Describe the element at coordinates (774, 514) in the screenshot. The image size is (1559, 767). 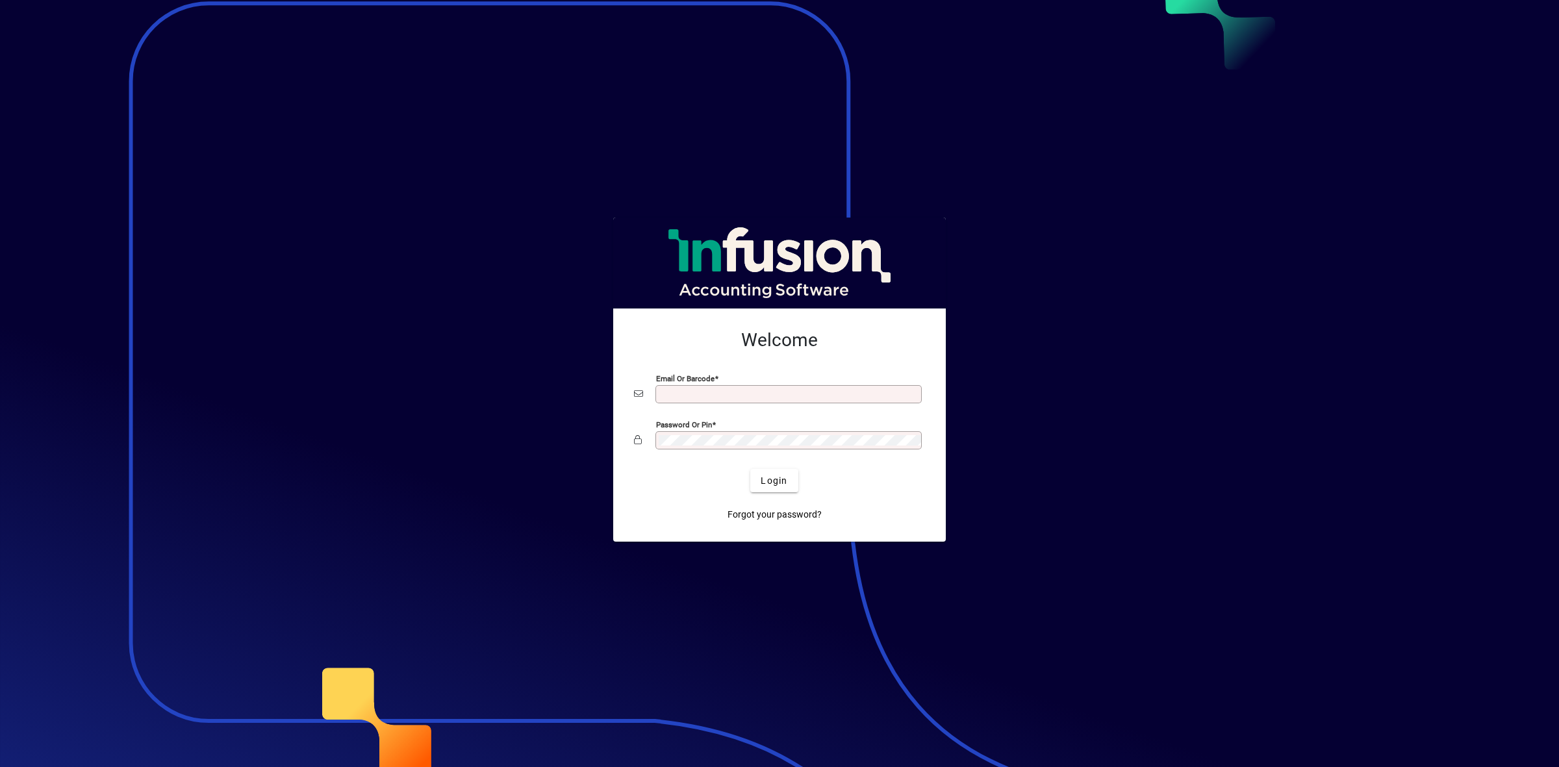
I see `a: Forgot your password?` at that location.